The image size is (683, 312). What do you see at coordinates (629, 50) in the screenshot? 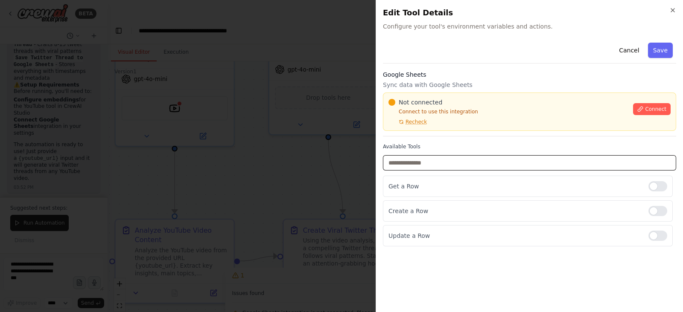
I see `button: Cancel` at bounding box center [629, 50].